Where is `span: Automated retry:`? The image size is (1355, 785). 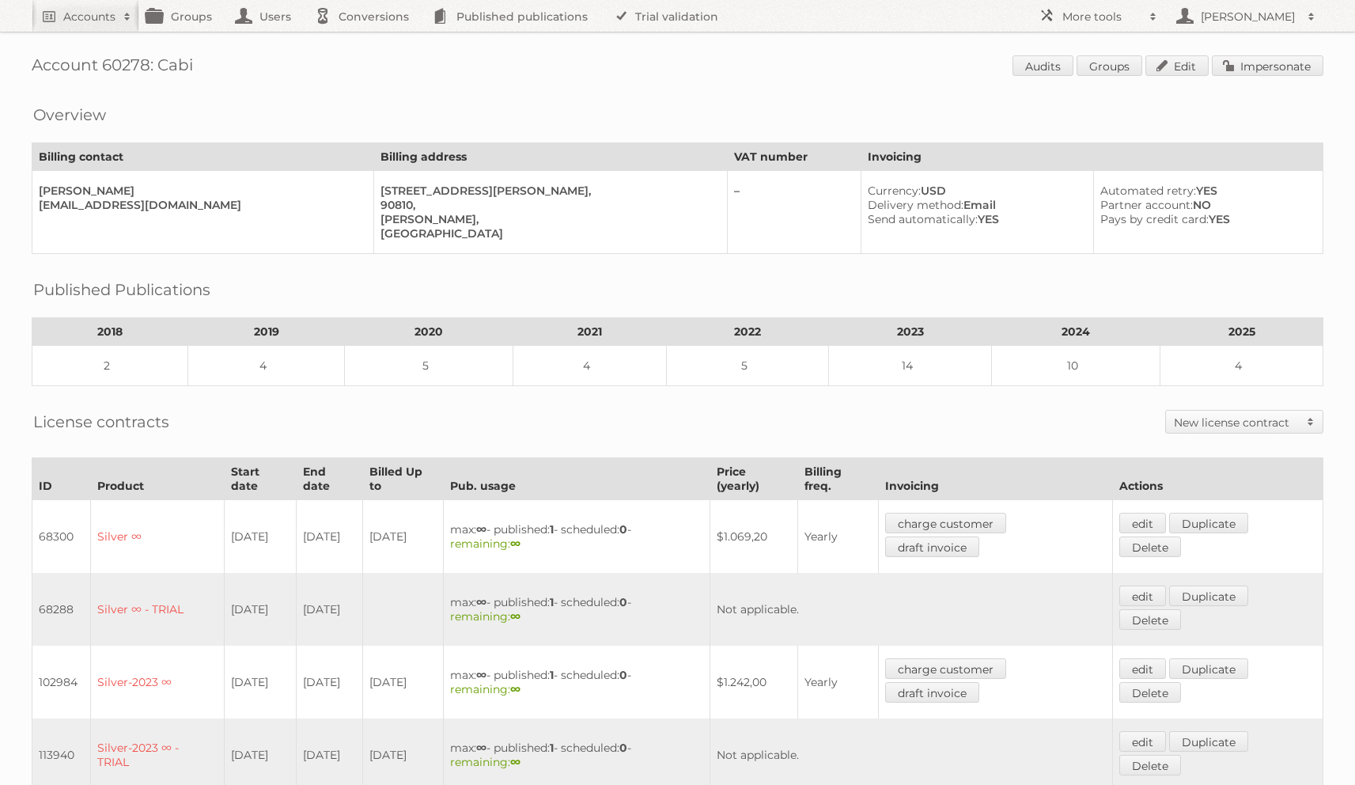 span: Automated retry: is located at coordinates (1148, 191).